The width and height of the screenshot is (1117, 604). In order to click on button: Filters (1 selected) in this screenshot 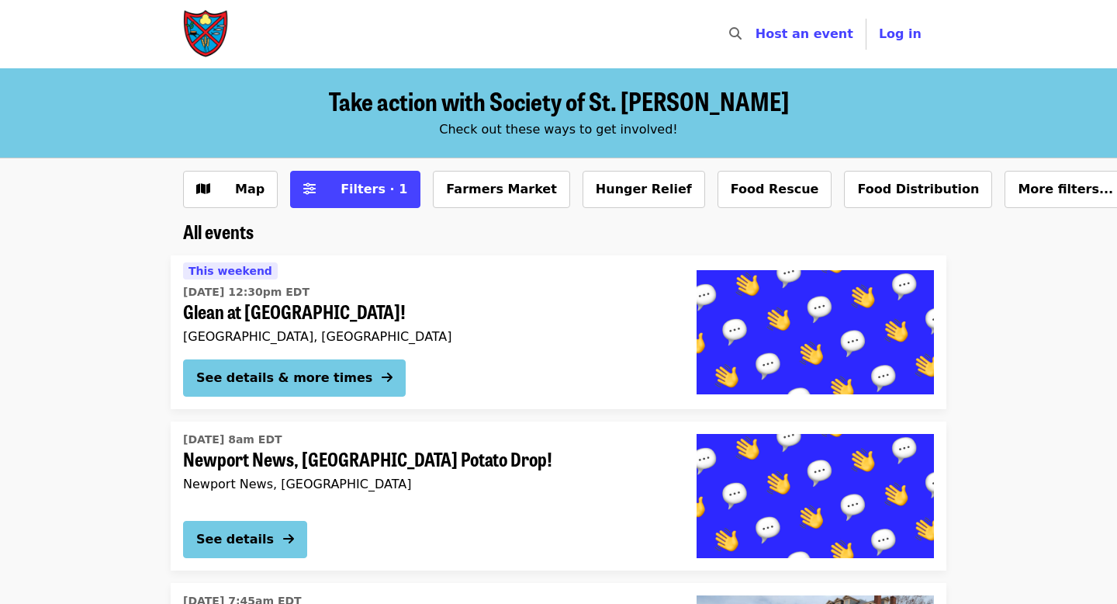, I will do `click(355, 189)`.